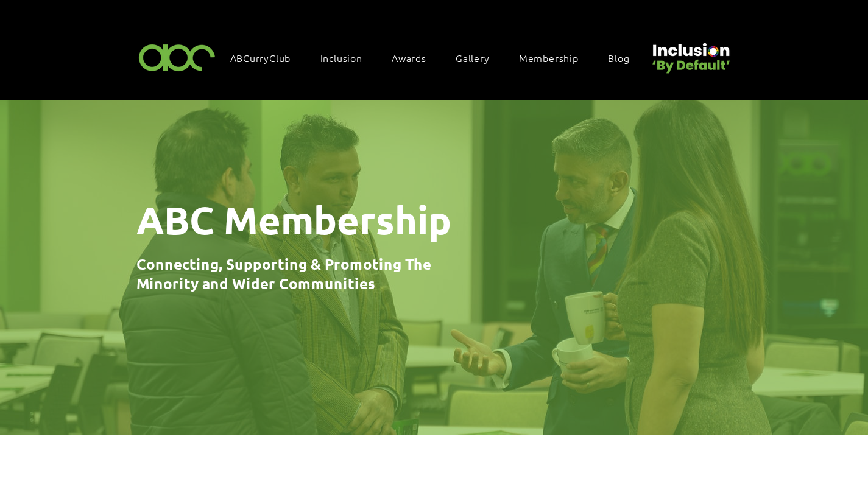 The width and height of the screenshot is (868, 487). I want to click on span: ABC Membership, so click(294, 219).